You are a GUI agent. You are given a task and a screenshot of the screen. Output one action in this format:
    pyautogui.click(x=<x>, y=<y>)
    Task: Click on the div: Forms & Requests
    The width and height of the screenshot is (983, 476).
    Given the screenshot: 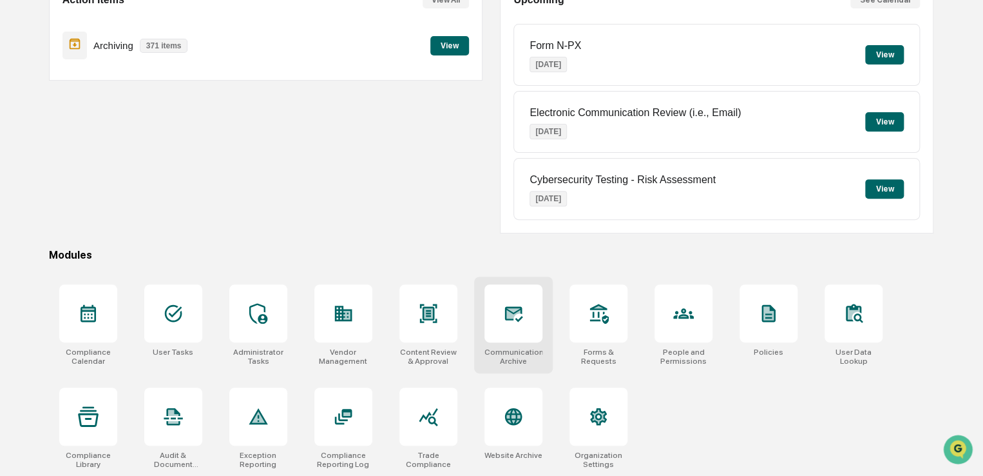 What is the action you would take?
    pyautogui.click(x=599, y=356)
    